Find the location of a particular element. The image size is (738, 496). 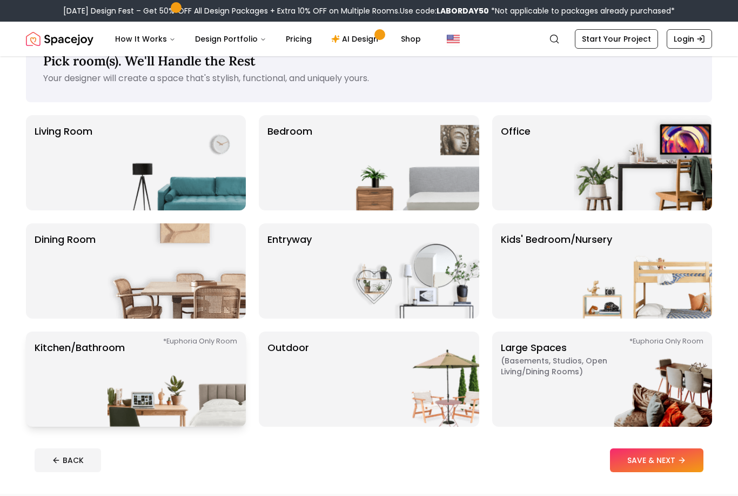

p: Kids' Bedroom/Nursery is located at coordinates (557, 271).